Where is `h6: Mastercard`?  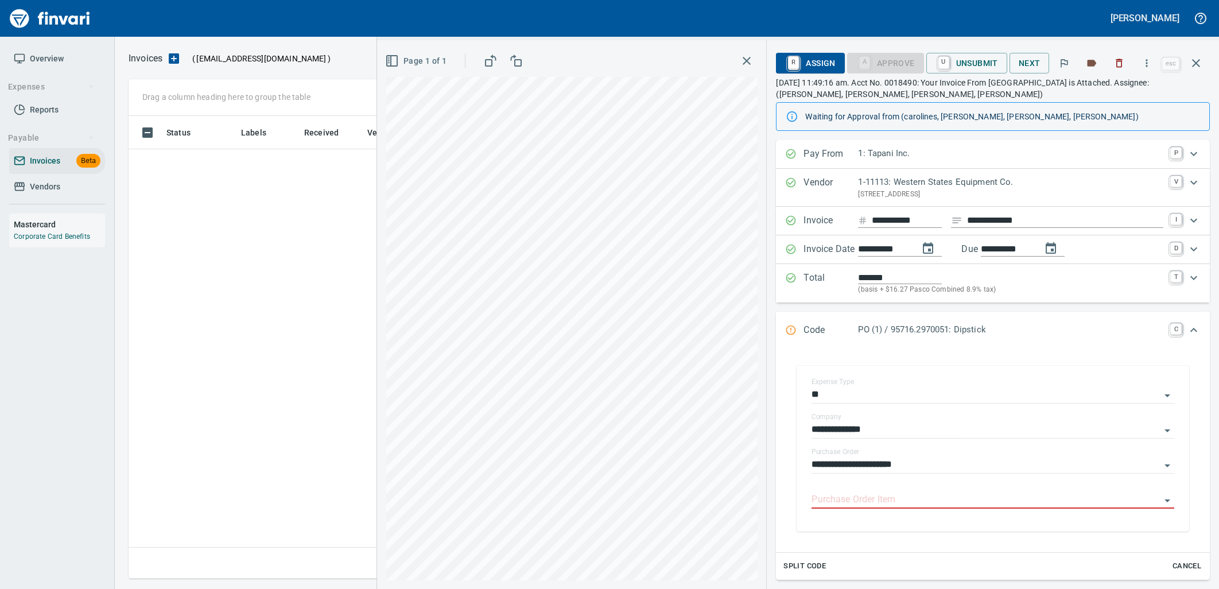
h6: Mastercard is located at coordinates (59, 224).